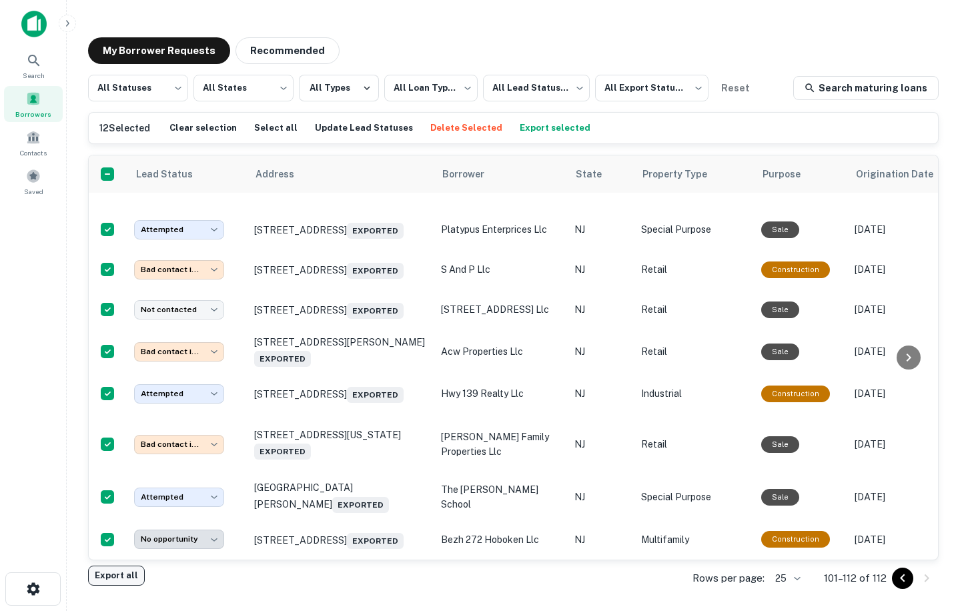 The width and height of the screenshot is (960, 611). Describe the element at coordinates (244, 88) in the screenshot. I see `div: All States` at that location.